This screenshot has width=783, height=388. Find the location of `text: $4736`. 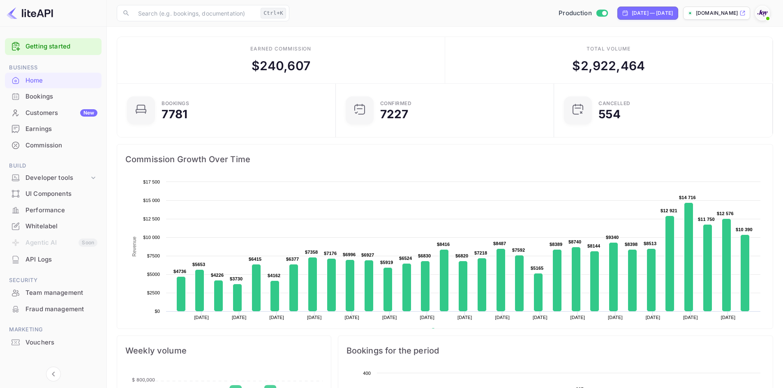

text: $4736 is located at coordinates (180, 272).